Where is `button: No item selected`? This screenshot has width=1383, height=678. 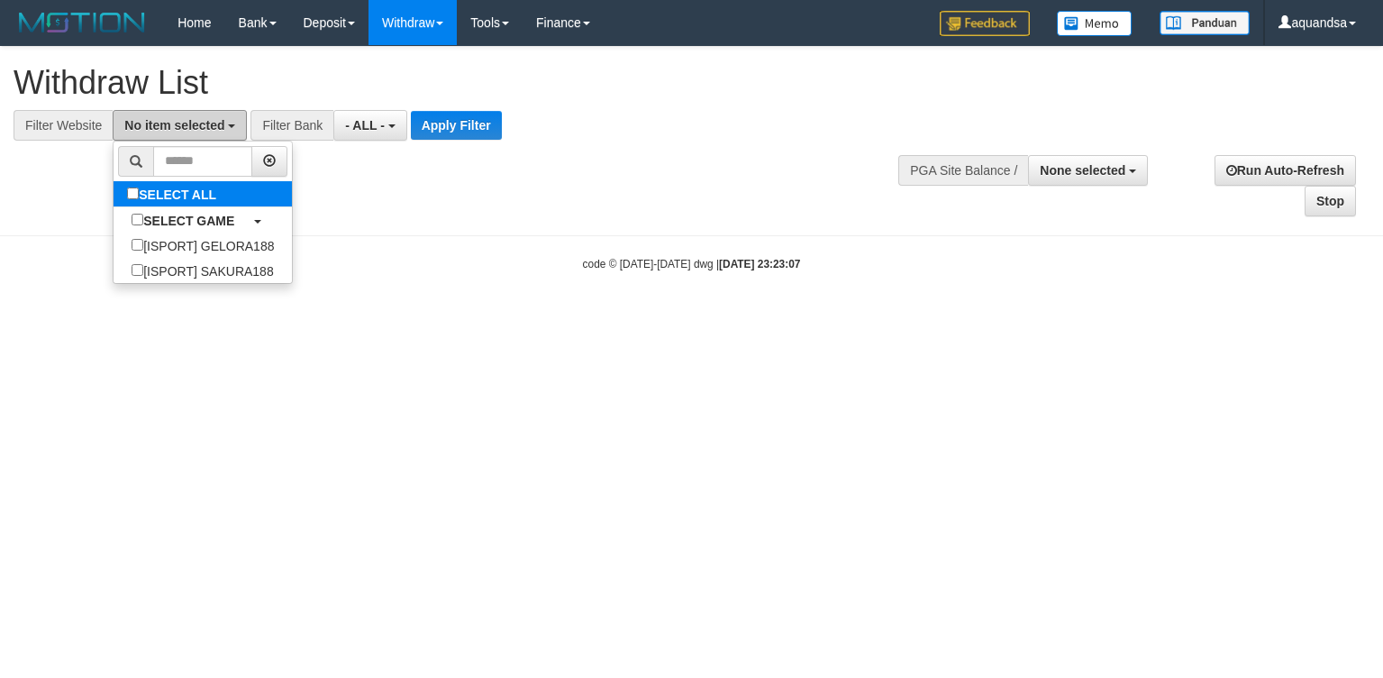
button: No item selected is located at coordinates (179, 125).